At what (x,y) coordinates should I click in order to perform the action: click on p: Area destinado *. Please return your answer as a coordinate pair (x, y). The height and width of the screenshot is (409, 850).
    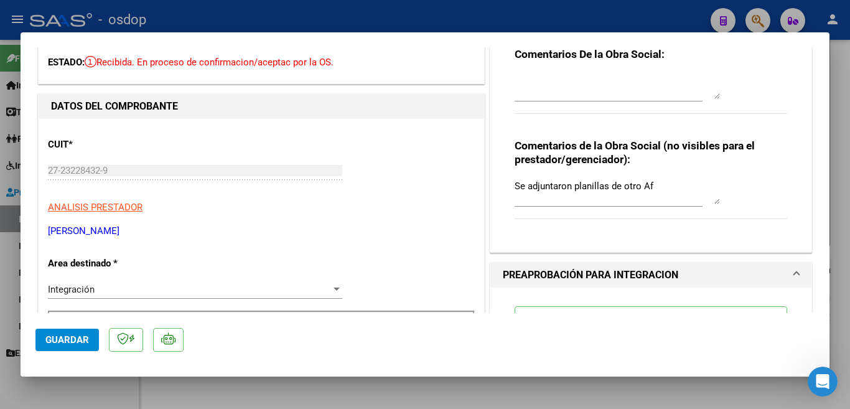
    Looking at the image, I should click on (112, 263).